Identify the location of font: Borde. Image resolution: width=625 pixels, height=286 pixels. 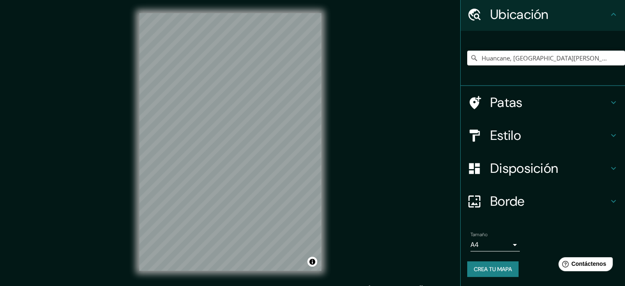
(508, 201).